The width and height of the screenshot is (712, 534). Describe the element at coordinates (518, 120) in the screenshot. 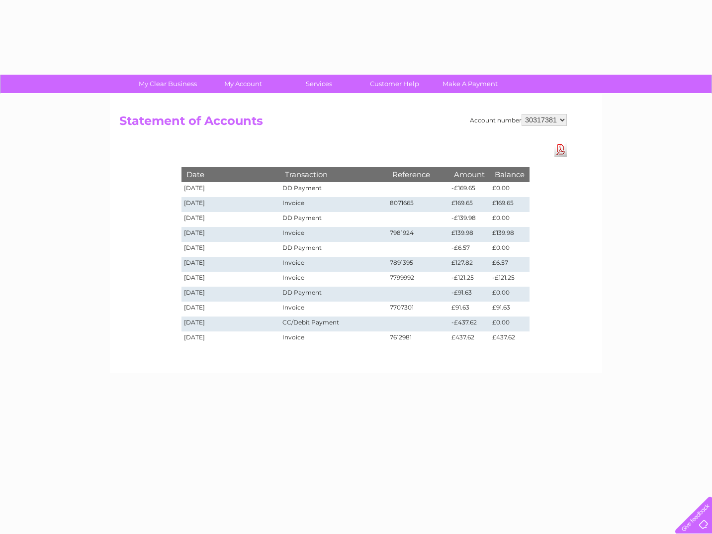

I see `div: Account number` at that location.